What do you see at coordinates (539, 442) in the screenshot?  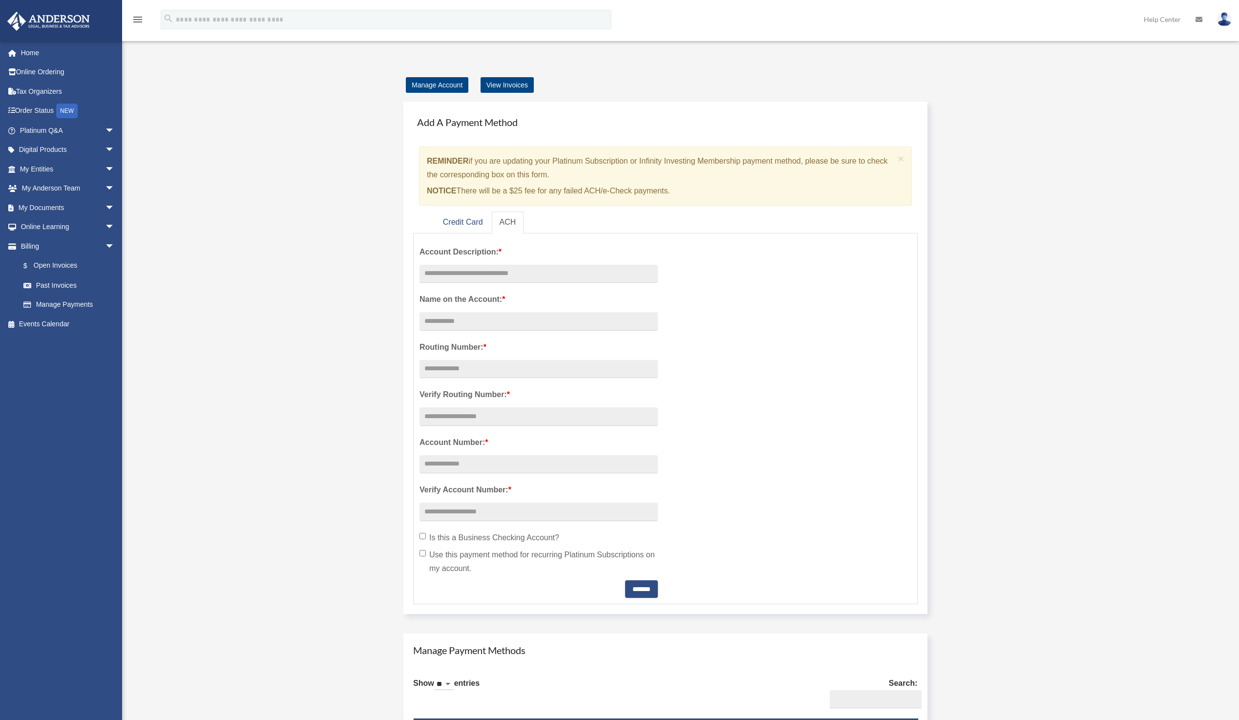 I see `label: Account Number:` at bounding box center [539, 442].